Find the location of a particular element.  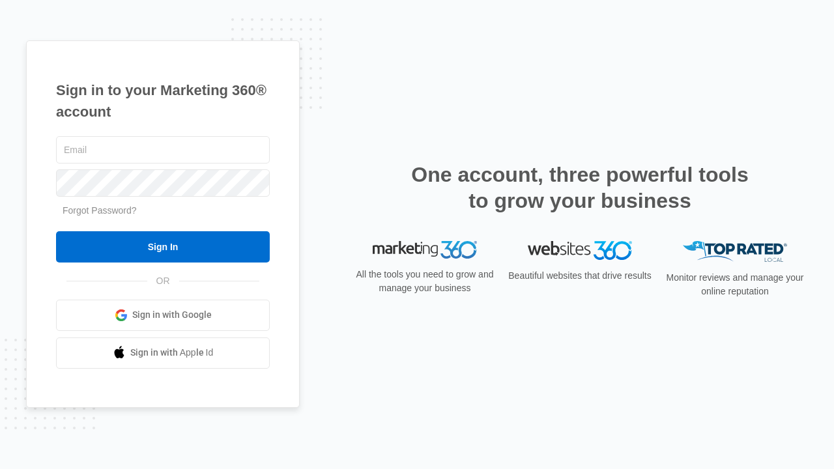

p: Beautiful websites that drive results is located at coordinates (580, 276).